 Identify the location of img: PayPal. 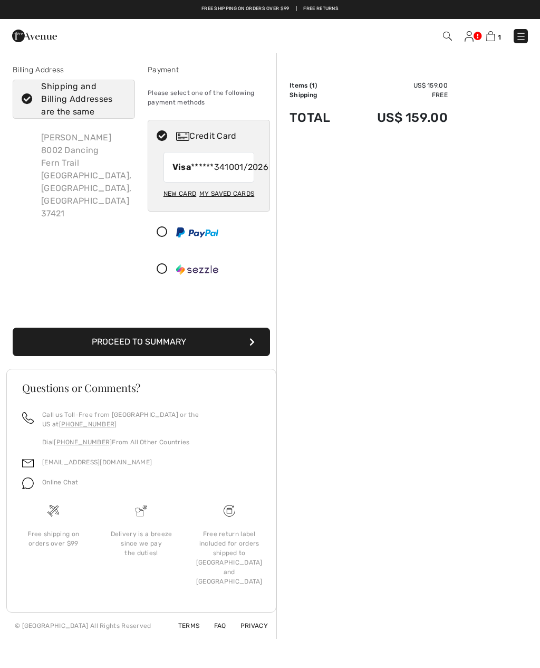
(197, 232).